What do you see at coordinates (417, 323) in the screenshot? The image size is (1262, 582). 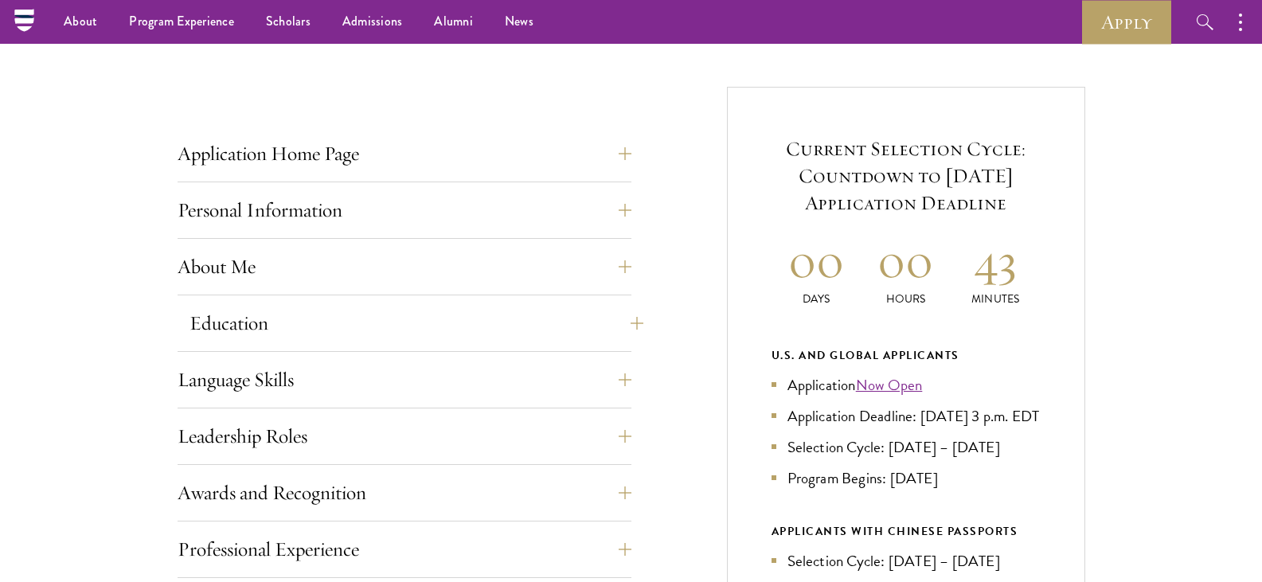 I see `button: Education` at bounding box center [417, 323].